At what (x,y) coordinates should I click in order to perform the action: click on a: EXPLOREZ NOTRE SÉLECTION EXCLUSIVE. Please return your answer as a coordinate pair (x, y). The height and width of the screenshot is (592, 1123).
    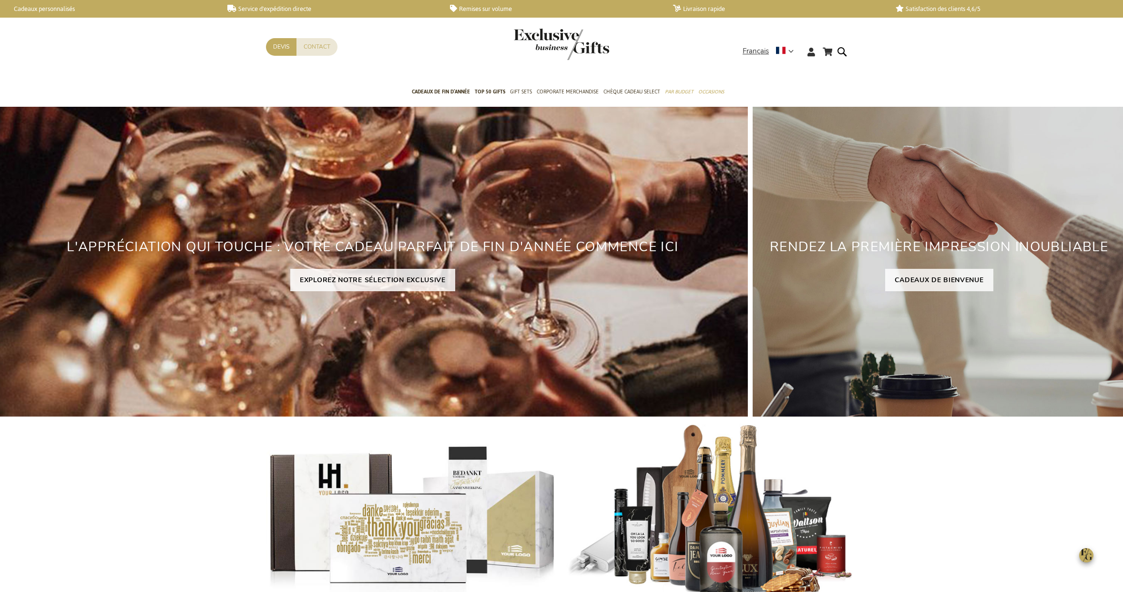
    Looking at the image, I should click on (373, 280).